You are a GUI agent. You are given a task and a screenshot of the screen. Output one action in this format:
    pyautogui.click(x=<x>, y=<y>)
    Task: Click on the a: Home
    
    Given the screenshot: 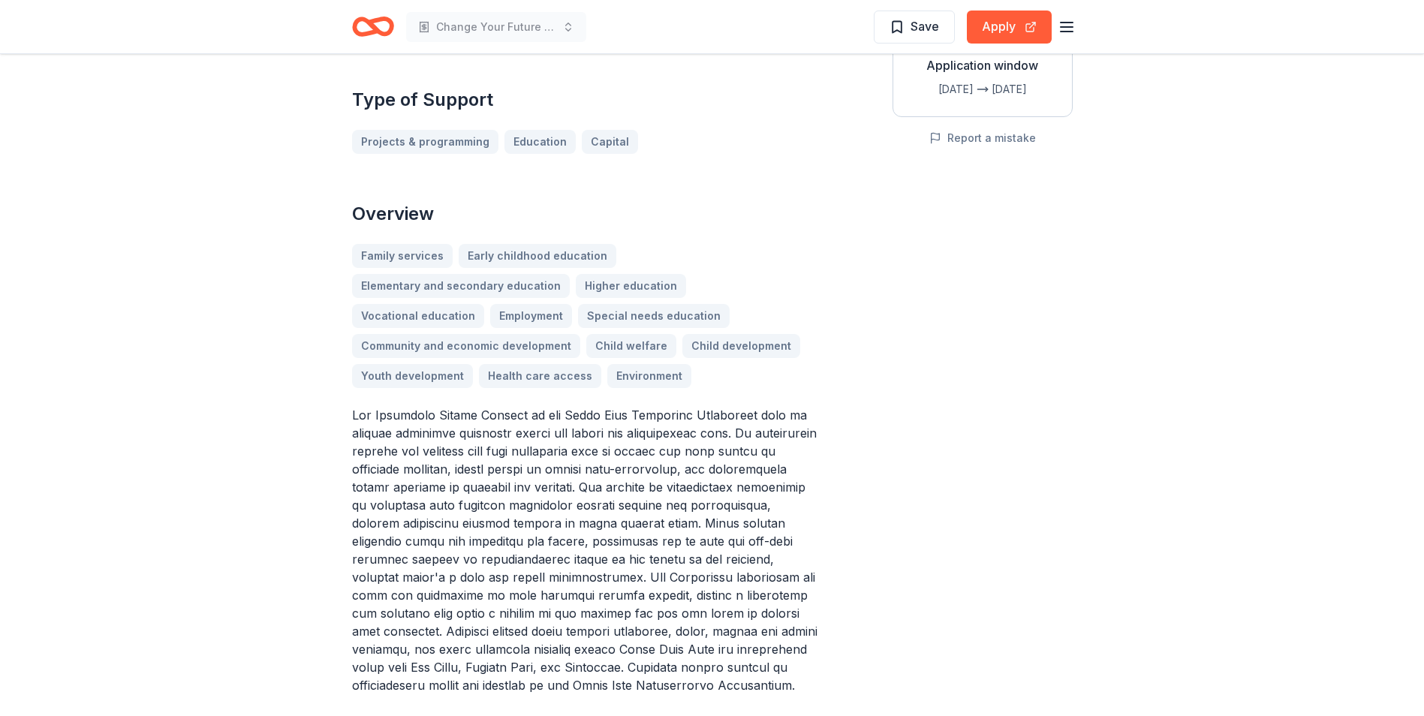 What is the action you would take?
    pyautogui.click(x=373, y=26)
    